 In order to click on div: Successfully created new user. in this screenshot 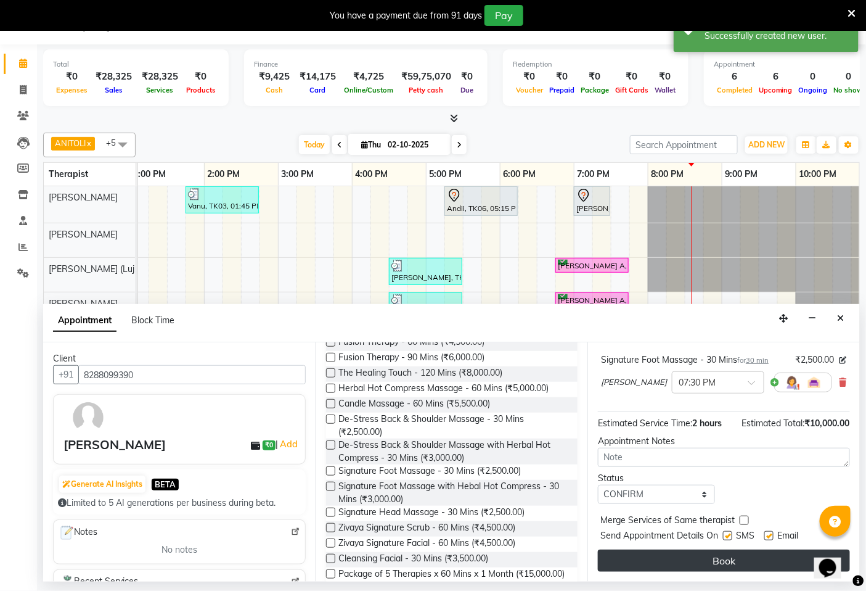, I will do `click(777, 36)`.